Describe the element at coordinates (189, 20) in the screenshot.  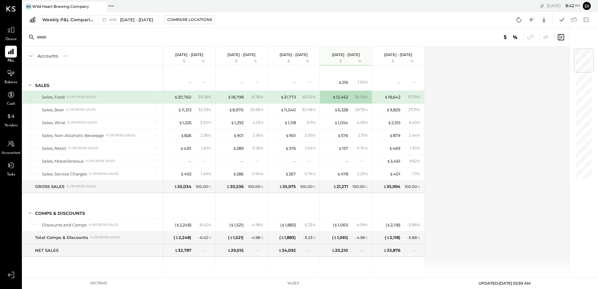
I see `button: Compare Locations` at that location.